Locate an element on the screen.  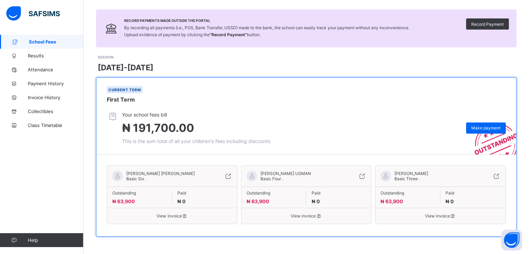
span: School Fees is located at coordinates (56, 42).